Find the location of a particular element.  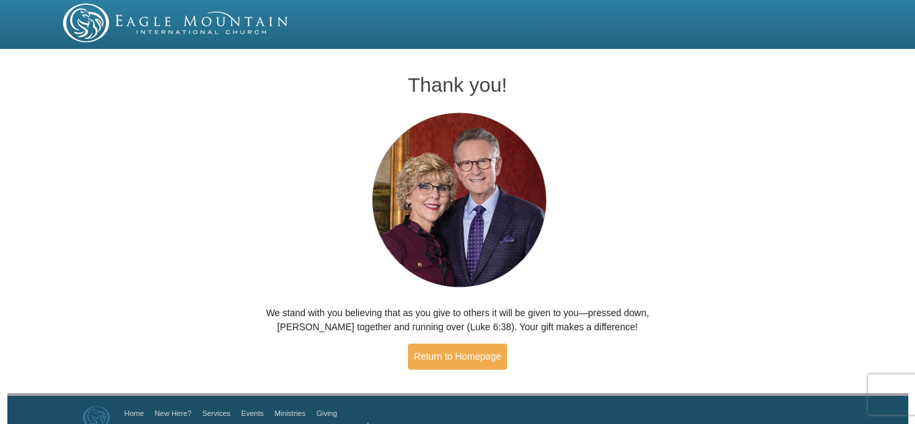

img: Pastors George and Terri Pearsons is located at coordinates (458, 200).